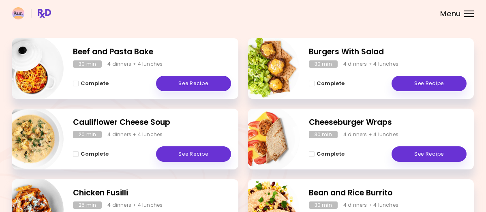 The height and width of the screenshot is (212, 486). I want to click on a: See Recipe - Cauliflower Cheese Soup, so click(194, 154).